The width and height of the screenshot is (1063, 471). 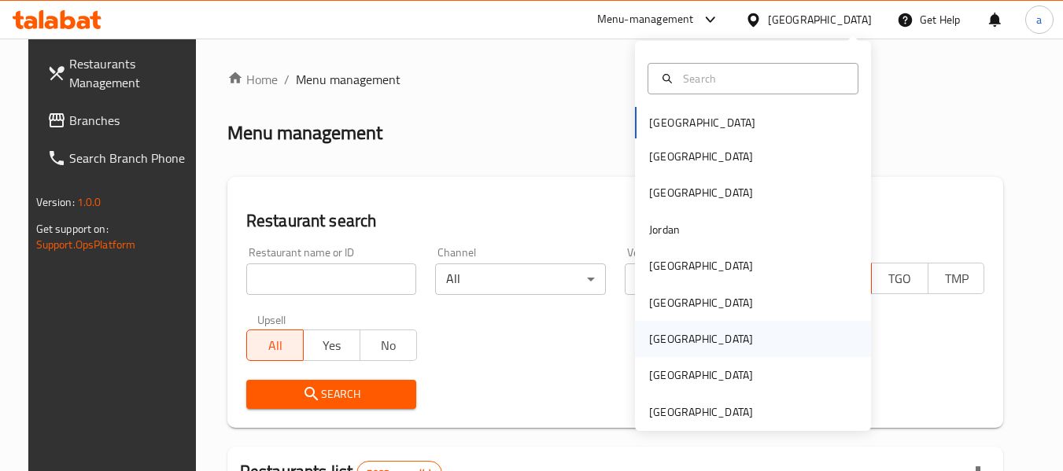 What do you see at coordinates (120, 158) in the screenshot?
I see `a: Search Branch Phone` at bounding box center [120, 158].